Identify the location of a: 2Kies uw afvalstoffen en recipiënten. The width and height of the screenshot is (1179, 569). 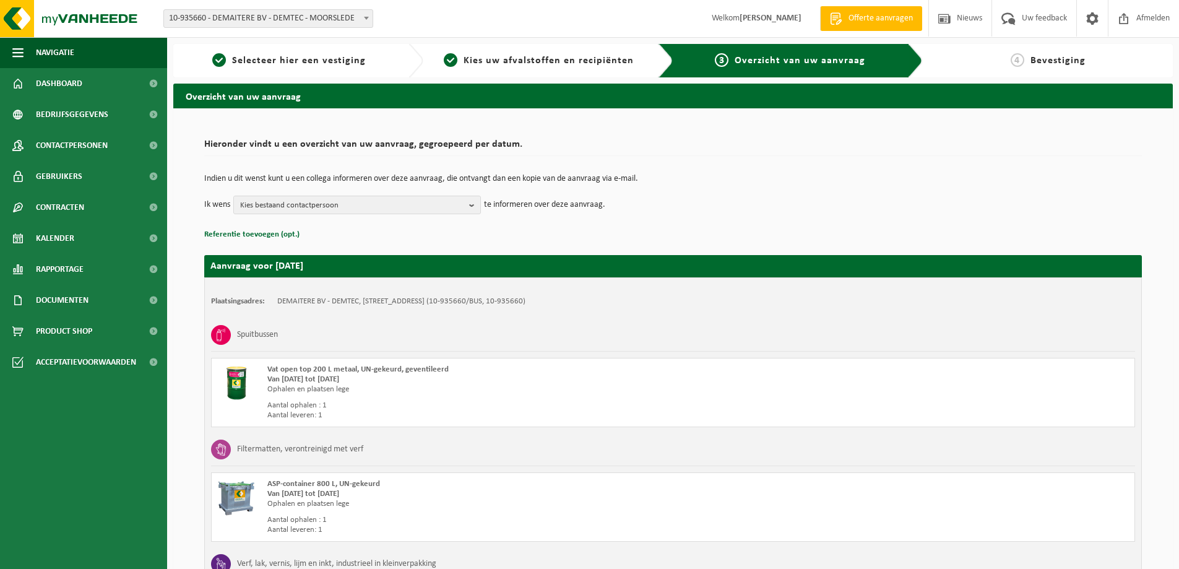
(539, 61).